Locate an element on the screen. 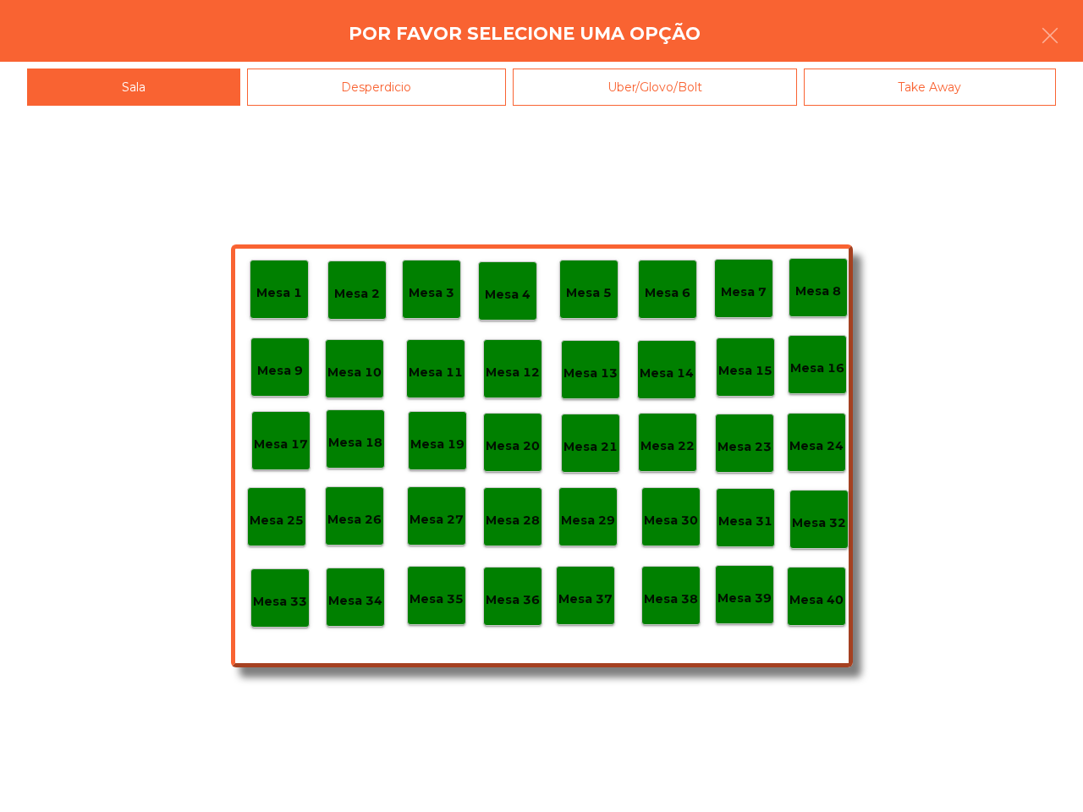 This screenshot has height=812, width=1083. p: Mesa 23 is located at coordinates (744, 447).